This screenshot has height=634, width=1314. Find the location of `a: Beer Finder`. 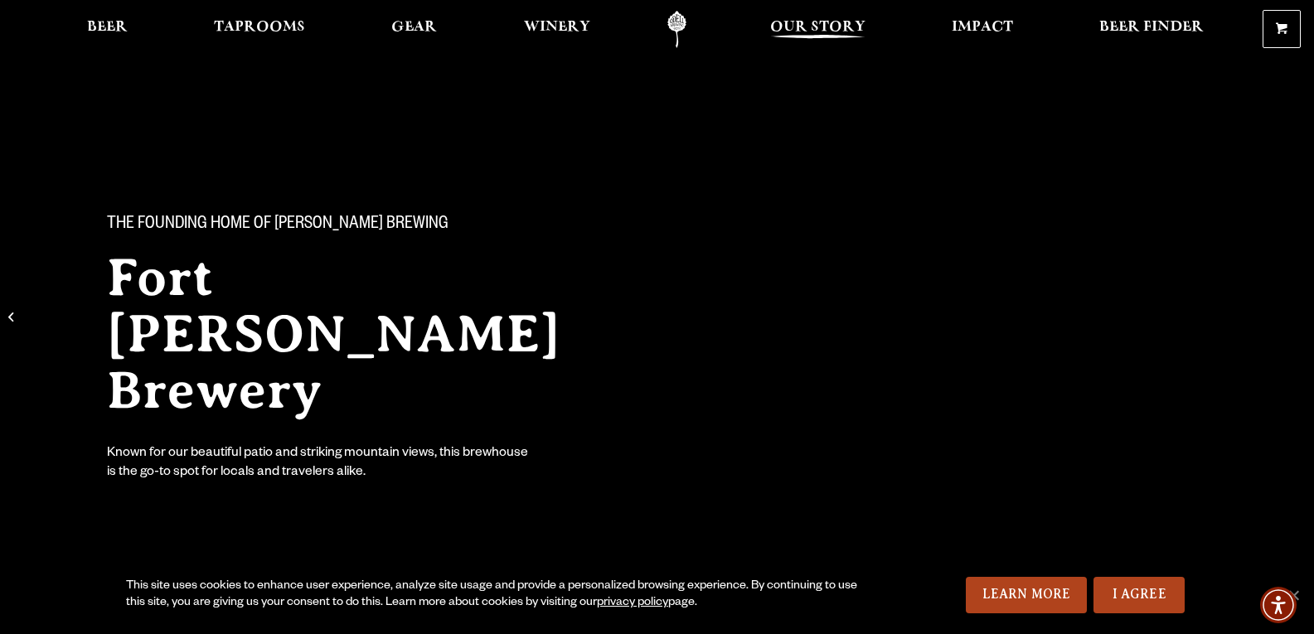

a: Beer Finder is located at coordinates (1152, 29).